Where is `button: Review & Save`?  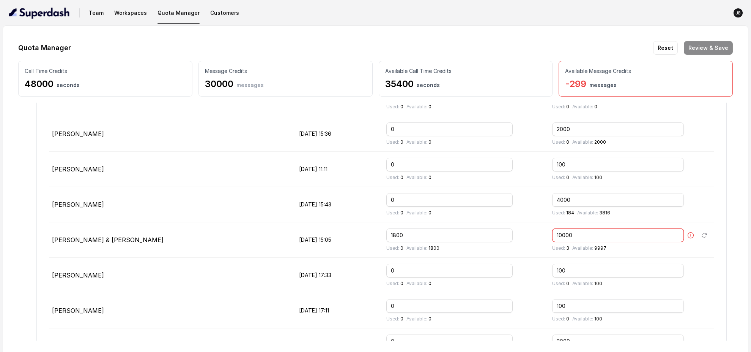
button: Review & Save is located at coordinates (709, 48).